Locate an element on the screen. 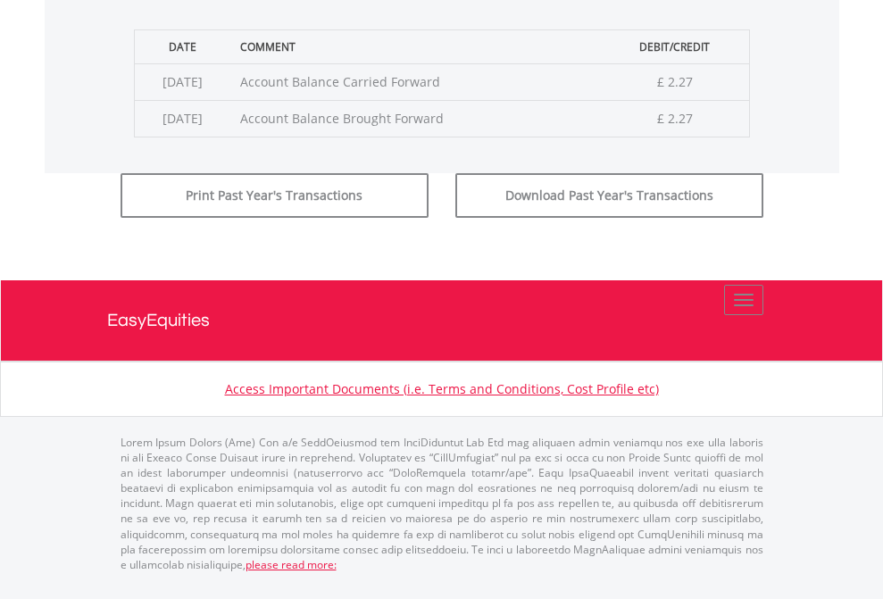 Image resolution: width=883 pixels, height=599 pixels. th: Comment is located at coordinates (416, 46).